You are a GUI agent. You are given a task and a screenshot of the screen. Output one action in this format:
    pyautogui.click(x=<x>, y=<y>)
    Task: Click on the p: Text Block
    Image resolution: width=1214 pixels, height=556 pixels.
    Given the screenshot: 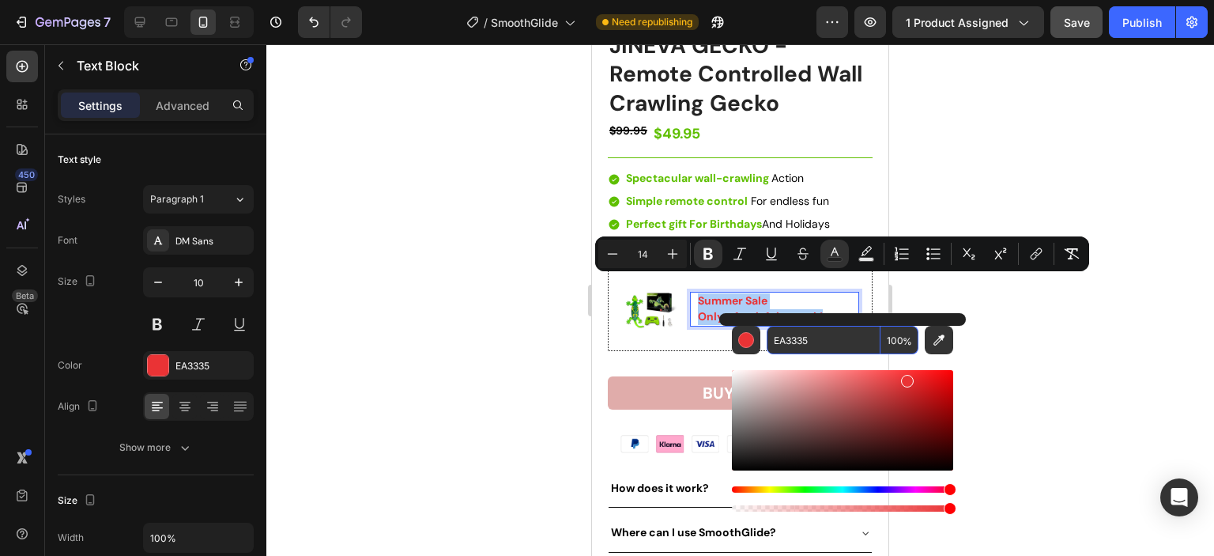 What is the action you would take?
    pyautogui.click(x=144, y=66)
    